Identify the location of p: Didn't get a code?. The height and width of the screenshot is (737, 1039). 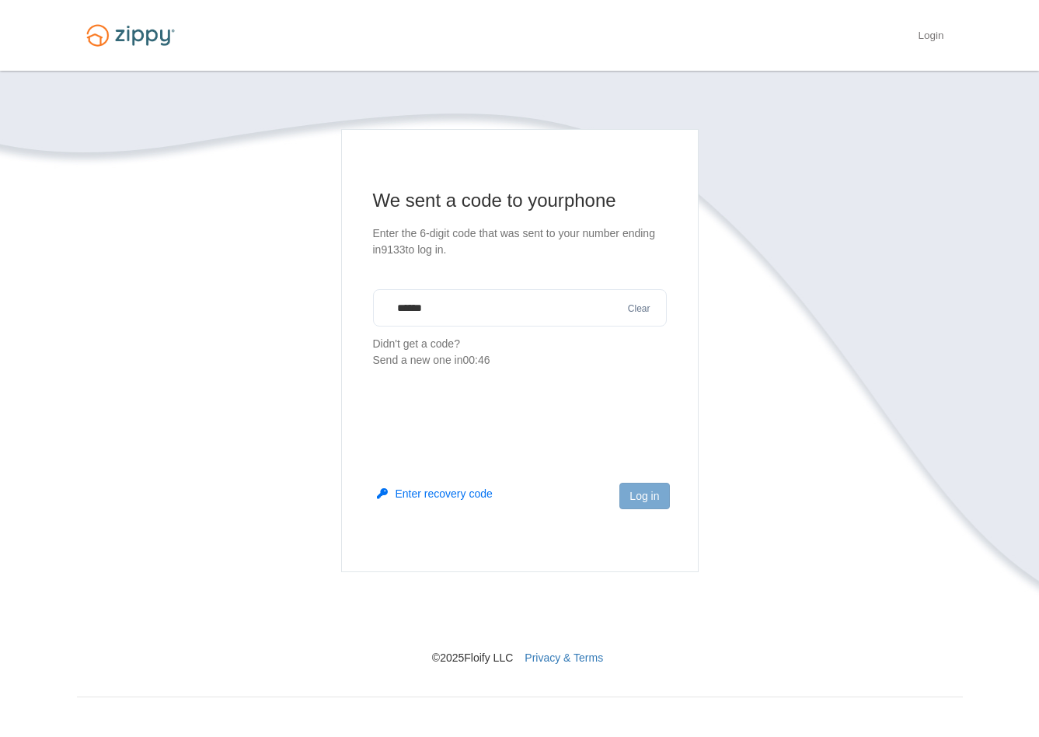
(520, 352).